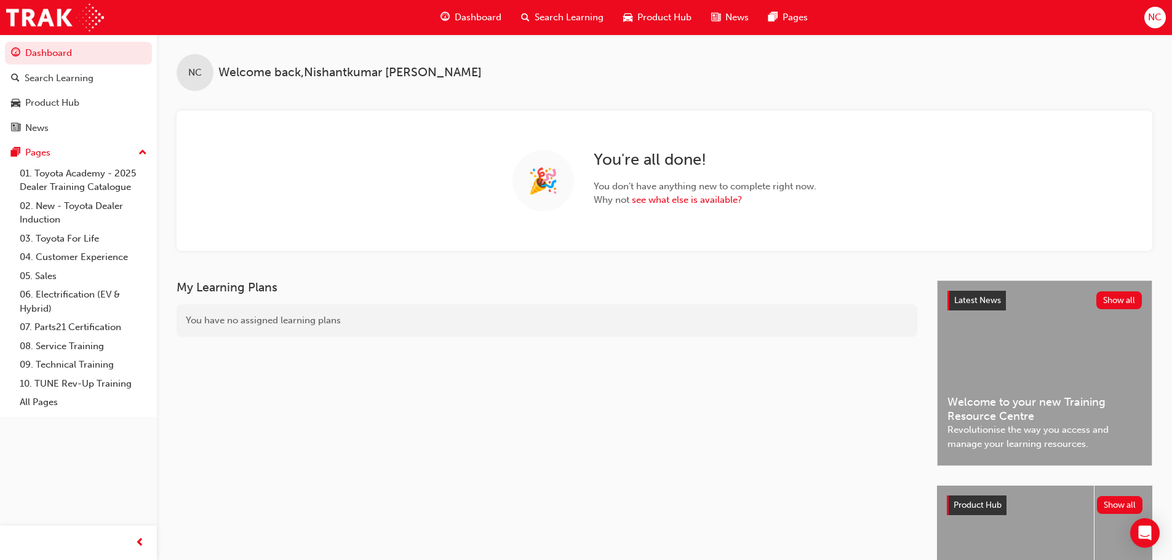 This screenshot has height=560, width=1172. I want to click on a: Search Learning, so click(78, 78).